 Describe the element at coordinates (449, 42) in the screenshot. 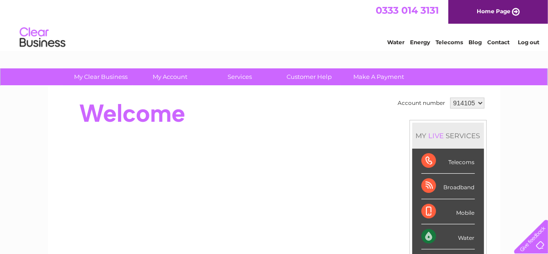

I see `a: Telecoms` at that location.